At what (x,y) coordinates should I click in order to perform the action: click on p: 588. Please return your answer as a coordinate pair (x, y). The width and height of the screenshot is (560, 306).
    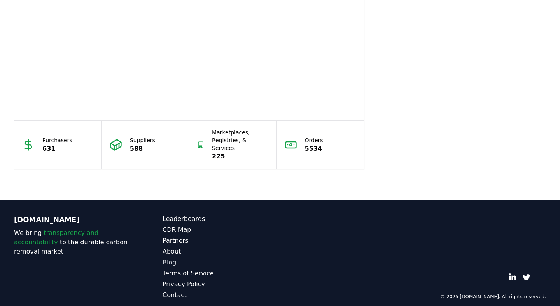
    Looking at the image, I should click on (142, 149).